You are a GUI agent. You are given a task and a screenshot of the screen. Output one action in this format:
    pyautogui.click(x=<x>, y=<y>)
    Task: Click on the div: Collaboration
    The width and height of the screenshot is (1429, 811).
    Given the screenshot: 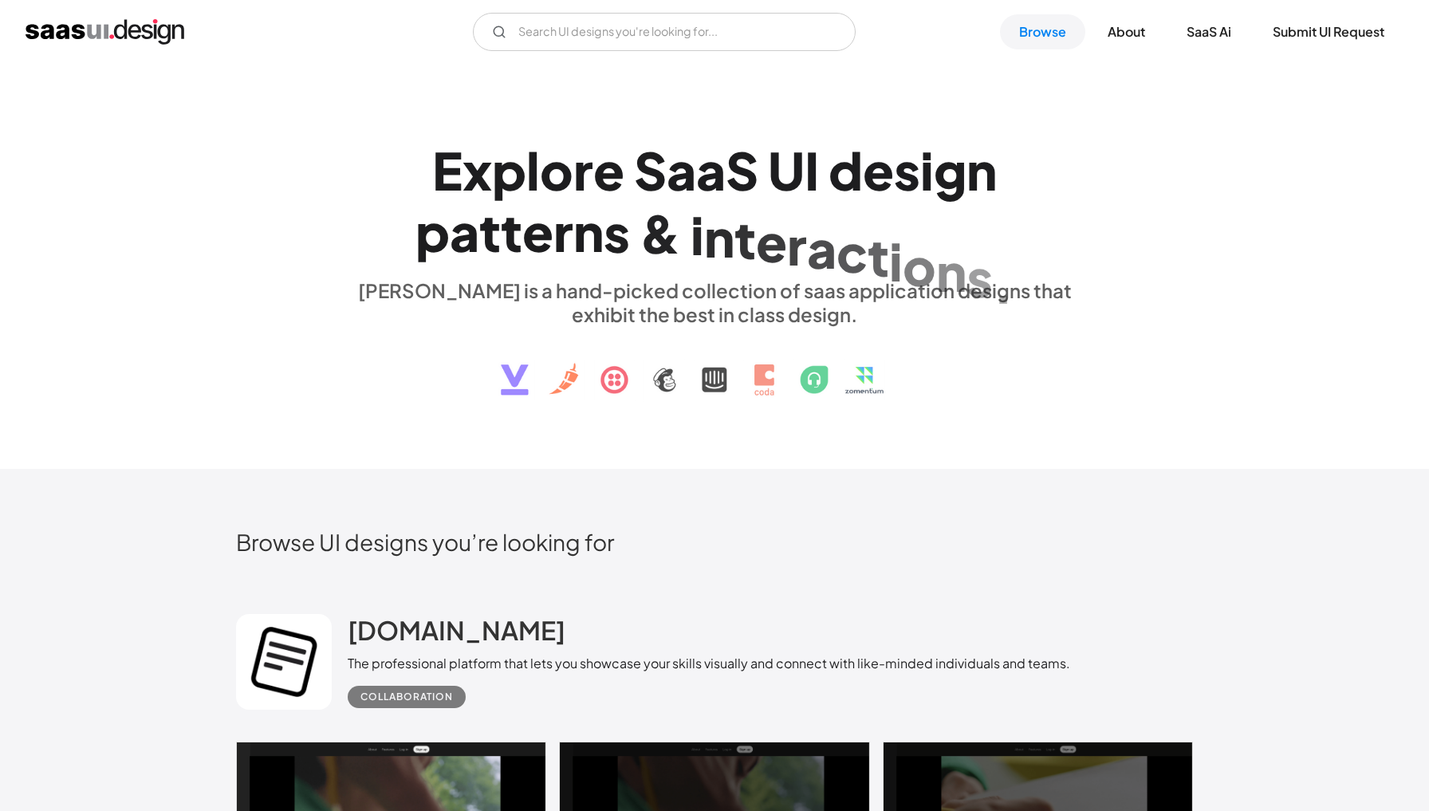 What is the action you would take?
    pyautogui.click(x=407, y=697)
    